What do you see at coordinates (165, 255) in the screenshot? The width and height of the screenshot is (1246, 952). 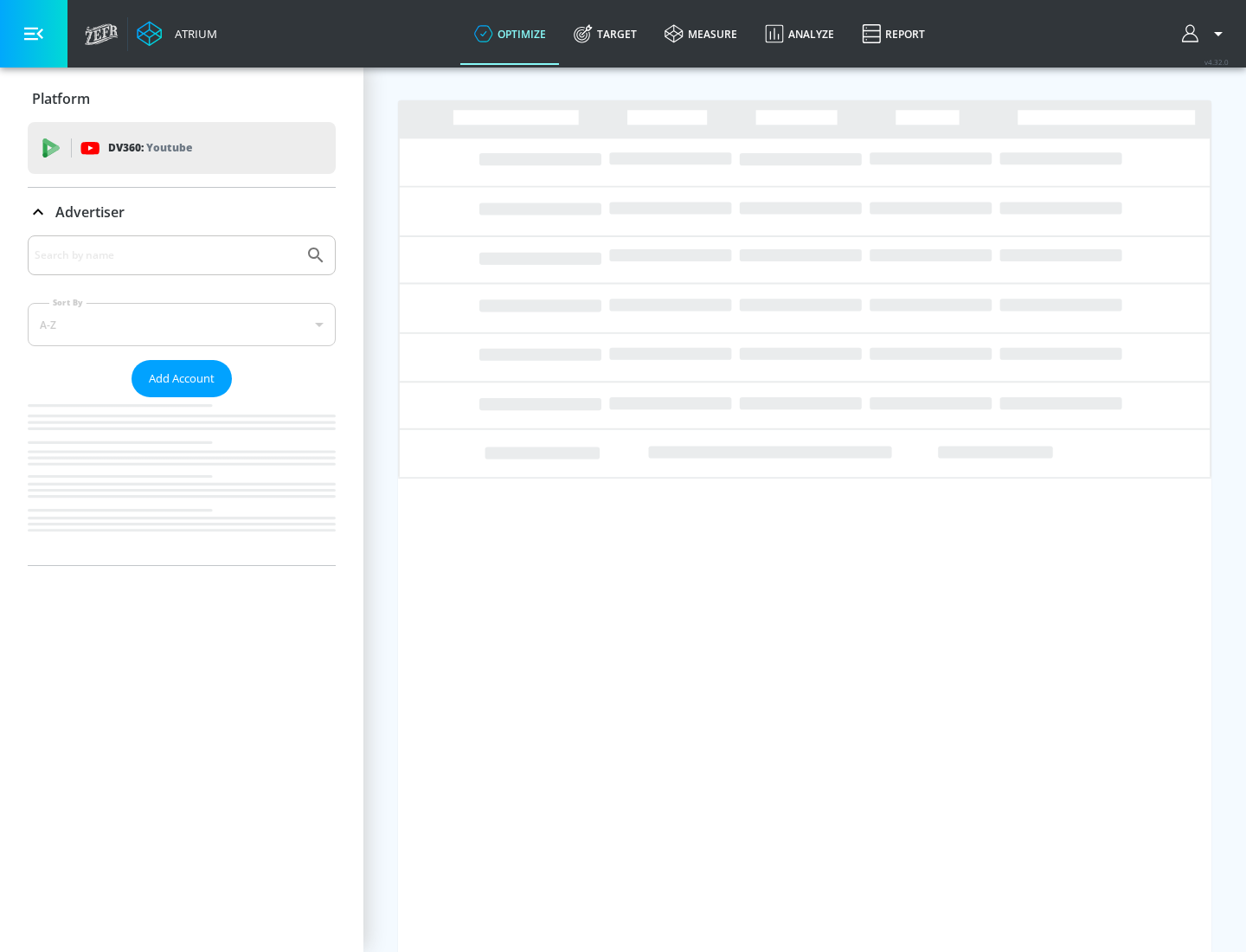 I see `input: Search by name` at bounding box center [165, 255].